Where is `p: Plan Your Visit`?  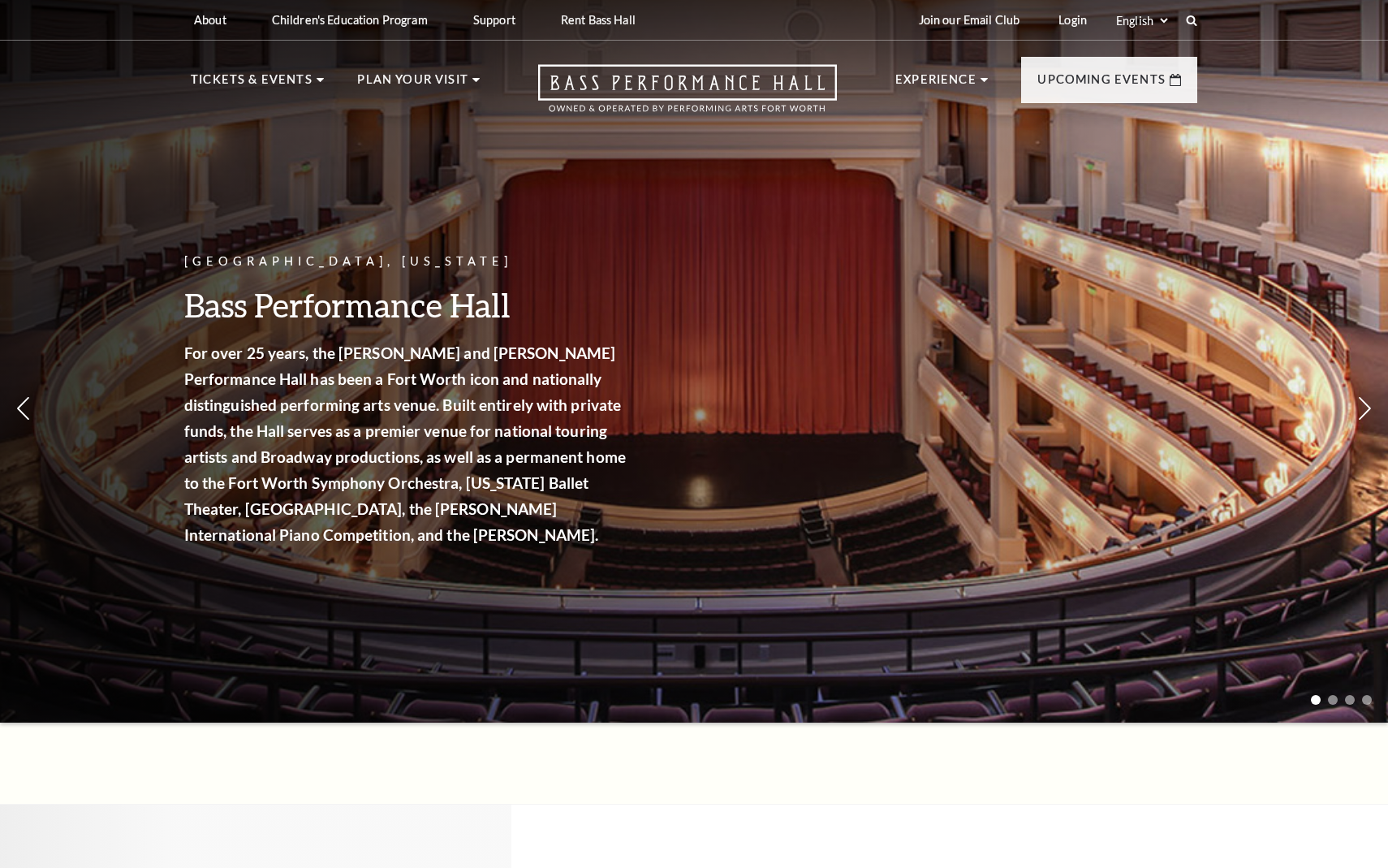
p: Plan Your Visit is located at coordinates (412, 84).